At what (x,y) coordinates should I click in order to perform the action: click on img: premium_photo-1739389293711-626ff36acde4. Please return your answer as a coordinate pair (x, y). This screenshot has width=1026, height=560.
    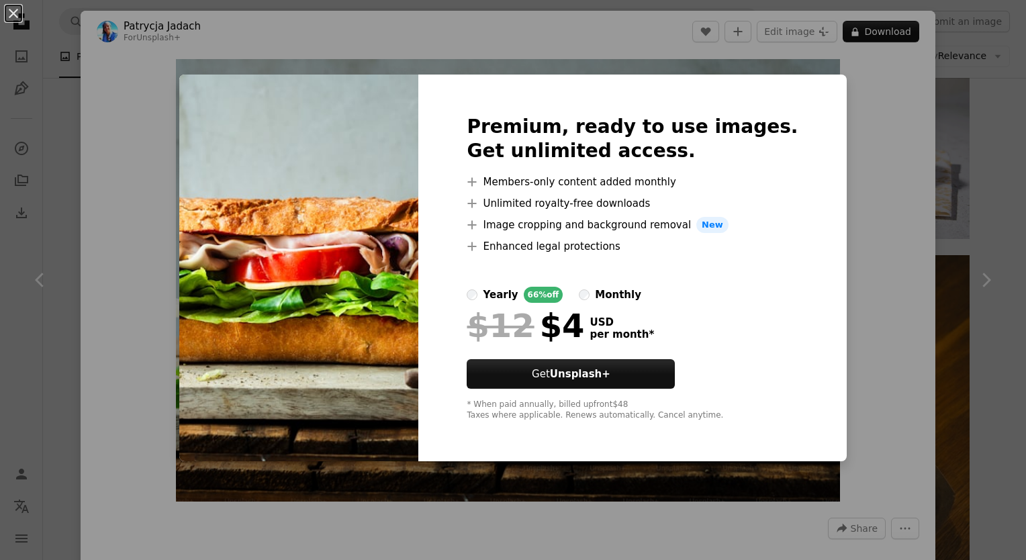
    Looking at the image, I should click on (299, 268).